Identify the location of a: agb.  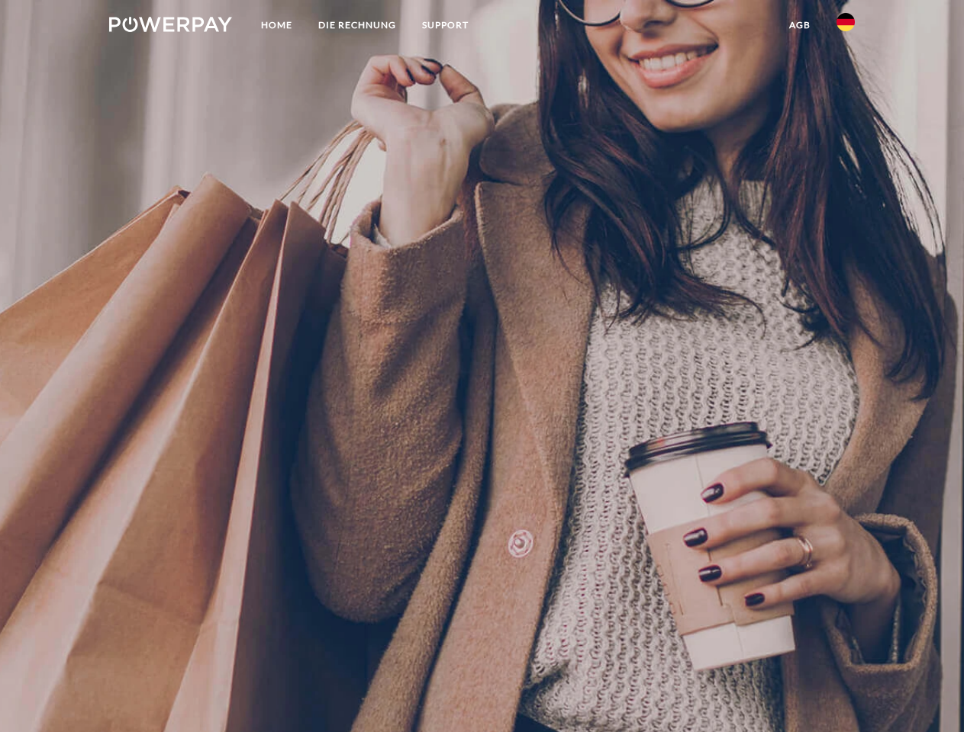
(799, 25).